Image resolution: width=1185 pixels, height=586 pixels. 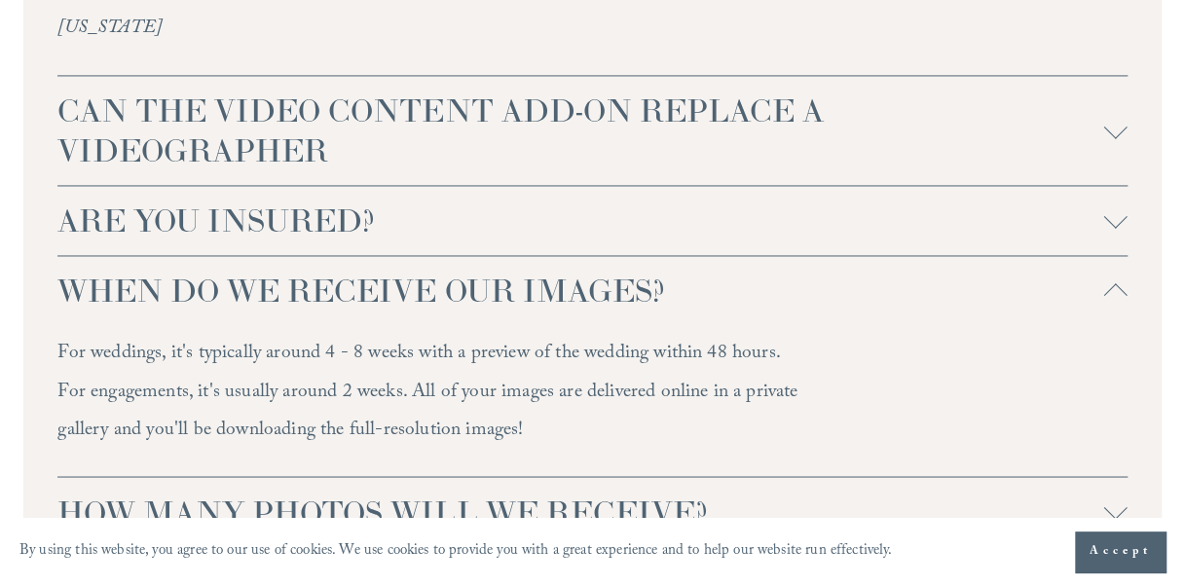 What do you see at coordinates (592, 511) in the screenshot?
I see `button: HOW MANY PHOTOS WILL WE RECEIVE?` at bounding box center [592, 511].